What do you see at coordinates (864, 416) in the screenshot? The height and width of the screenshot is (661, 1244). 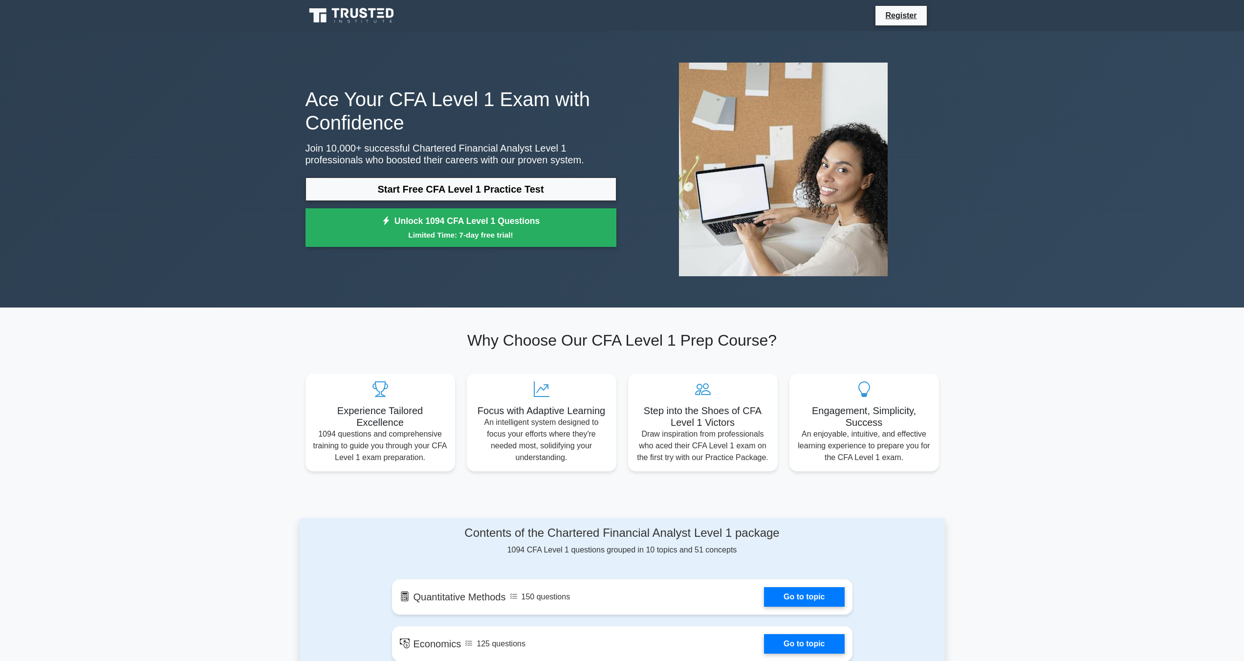 I see `h5: Engagement, Simplicity, Success` at bounding box center [864, 416].